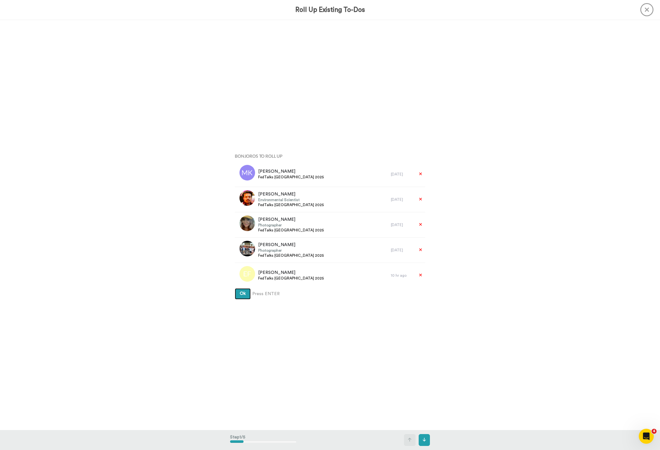 This screenshot has width=660, height=450. I want to click on img: logo_orange.svg, so click(12, 12).